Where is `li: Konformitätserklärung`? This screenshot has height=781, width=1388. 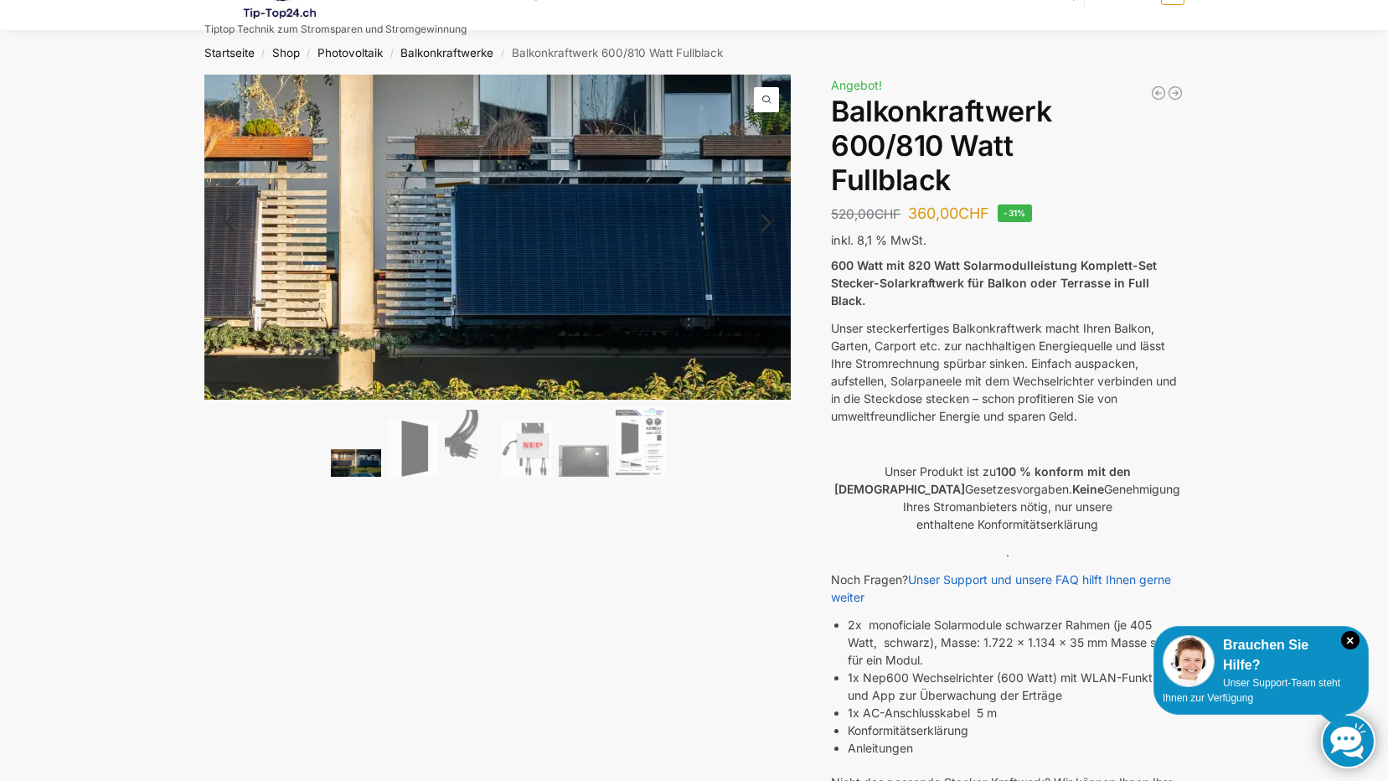
li: Konformitätserklärung is located at coordinates (1015, 730).